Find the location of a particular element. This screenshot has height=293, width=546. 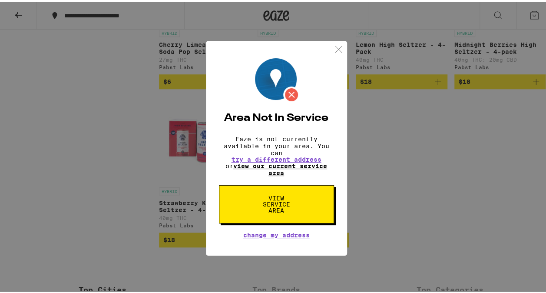

span: Change My Address is located at coordinates (276, 233).